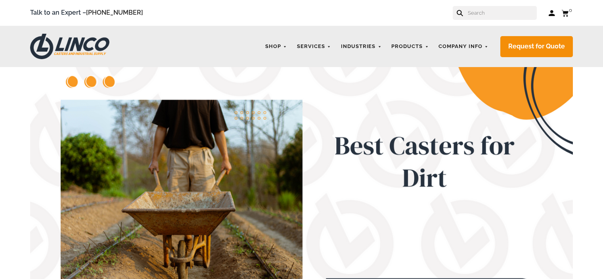 This screenshot has height=279, width=603. Describe the element at coordinates (570, 10) in the screenshot. I see `span: 0` at that location.